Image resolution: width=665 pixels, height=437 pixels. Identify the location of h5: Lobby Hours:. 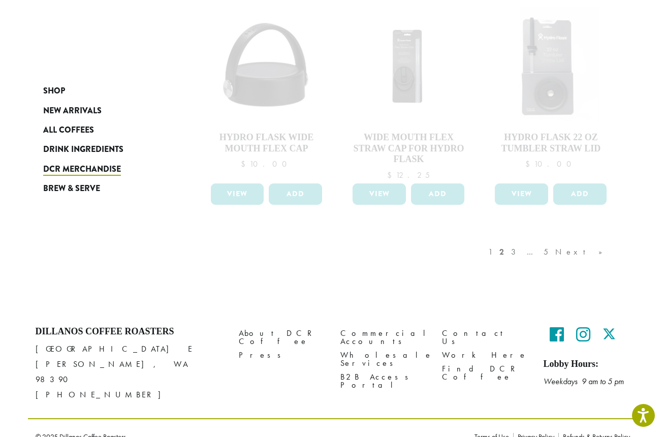
(587, 364).